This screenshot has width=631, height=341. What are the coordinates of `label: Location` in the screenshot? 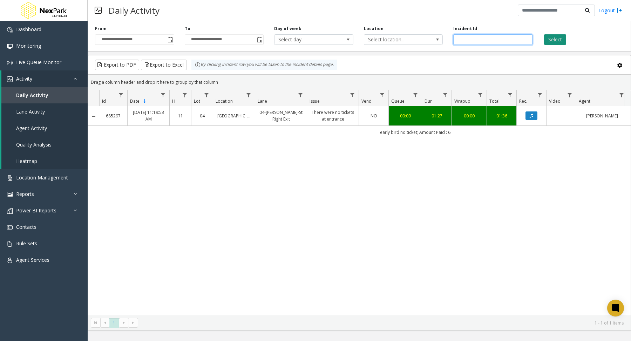 It's located at (374, 29).